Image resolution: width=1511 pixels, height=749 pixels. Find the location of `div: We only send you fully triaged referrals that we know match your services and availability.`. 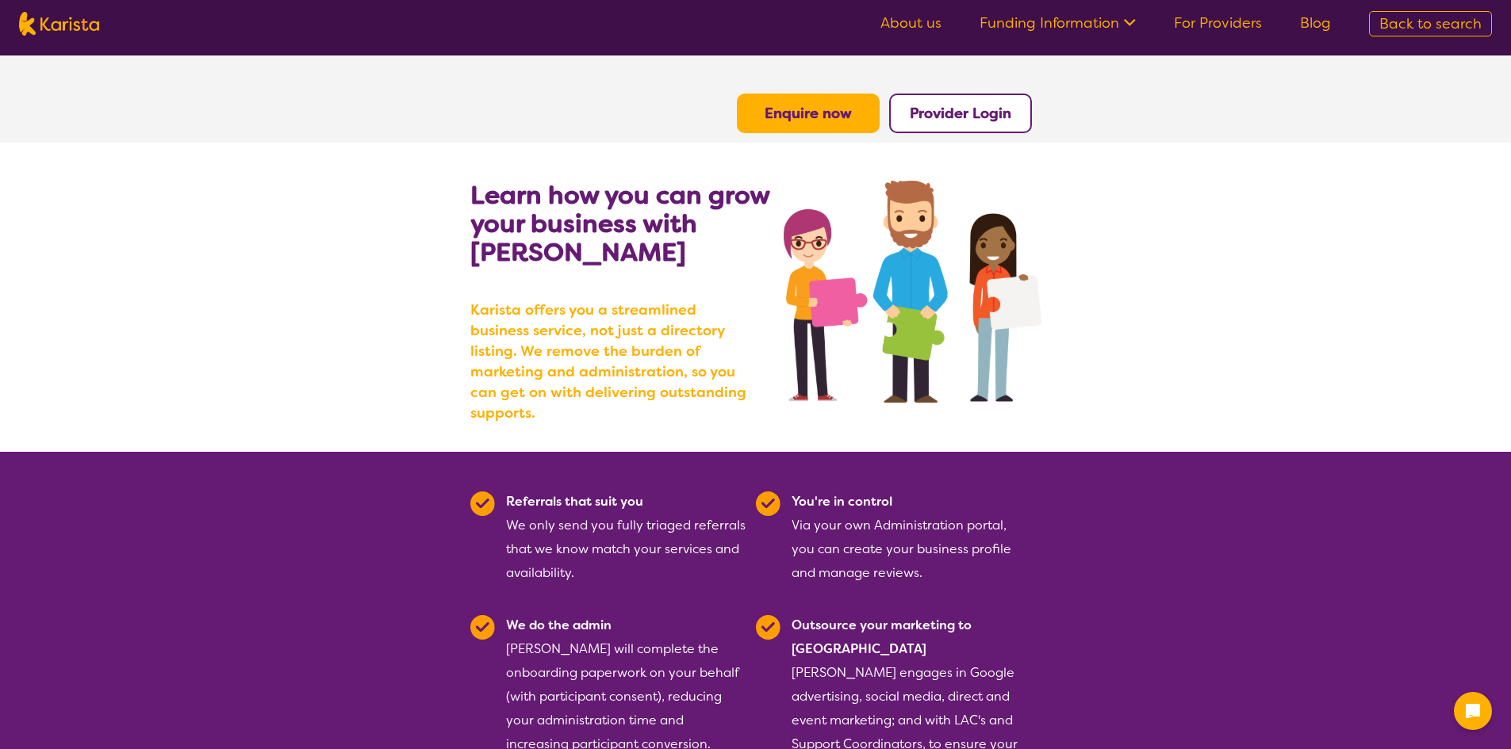

div: We only send you fully triaged referrals that we know match your services and availability. is located at coordinates (626, 538).